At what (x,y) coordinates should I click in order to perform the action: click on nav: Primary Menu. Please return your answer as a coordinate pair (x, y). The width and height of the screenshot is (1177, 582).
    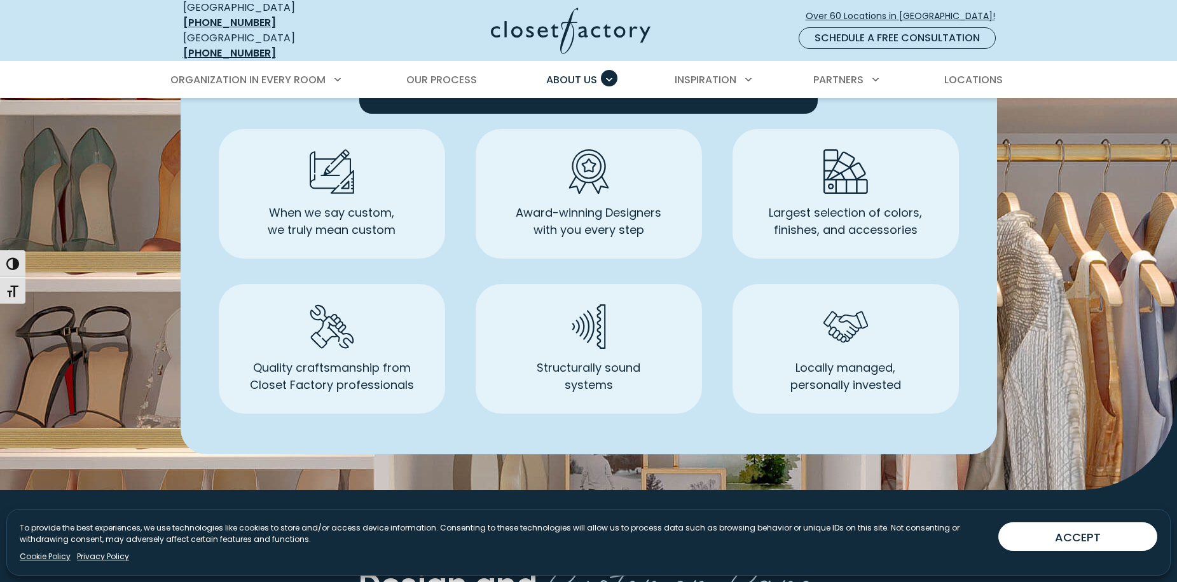
    Looking at the image, I should click on (589, 80).